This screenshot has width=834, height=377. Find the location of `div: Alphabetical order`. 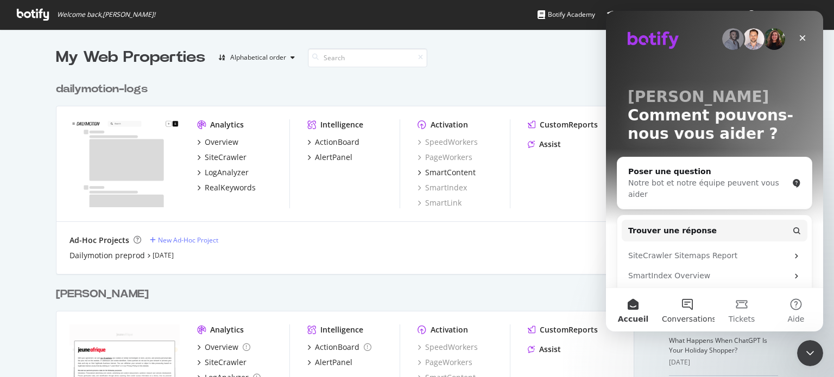

div: Alphabetical order is located at coordinates (258, 58).